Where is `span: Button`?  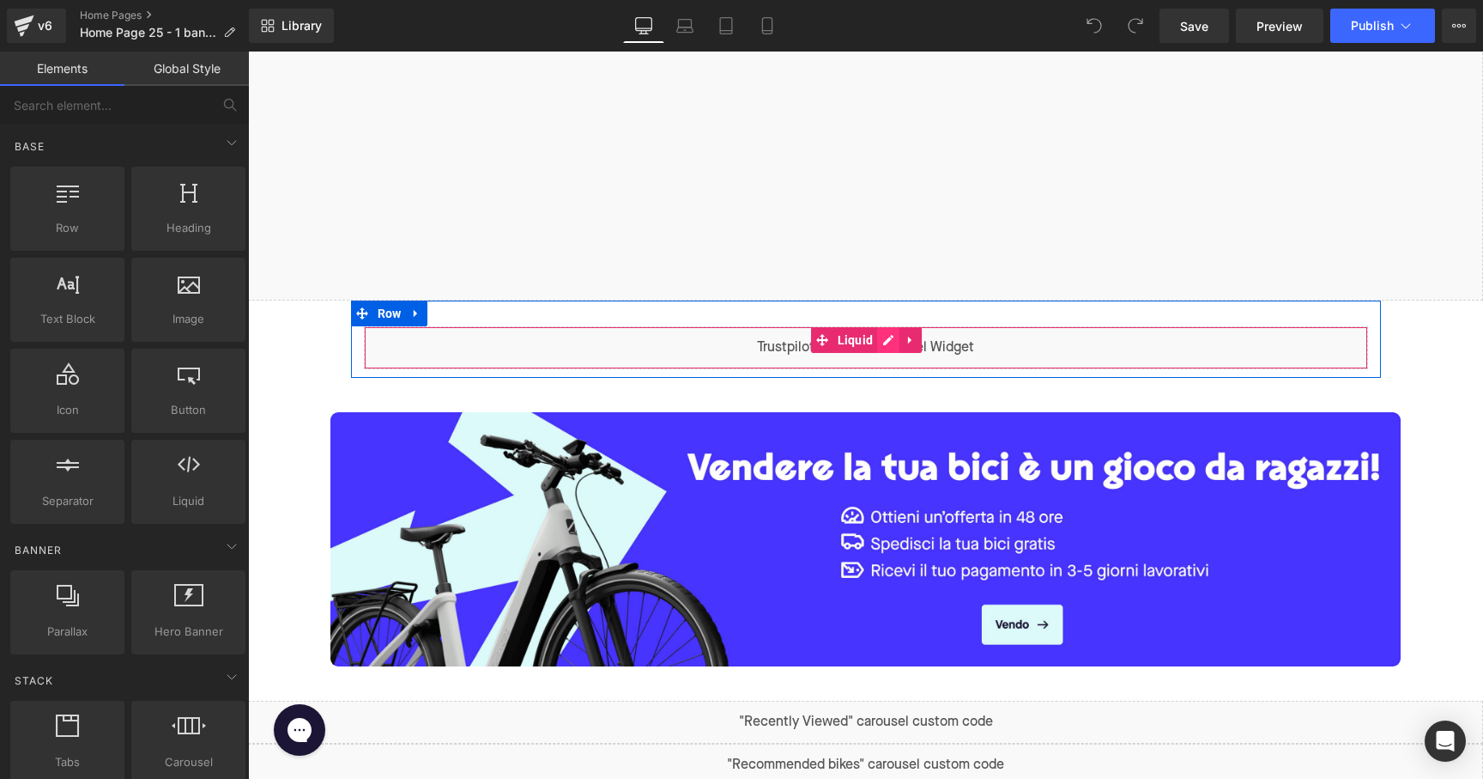 span: Button is located at coordinates (188, 409).